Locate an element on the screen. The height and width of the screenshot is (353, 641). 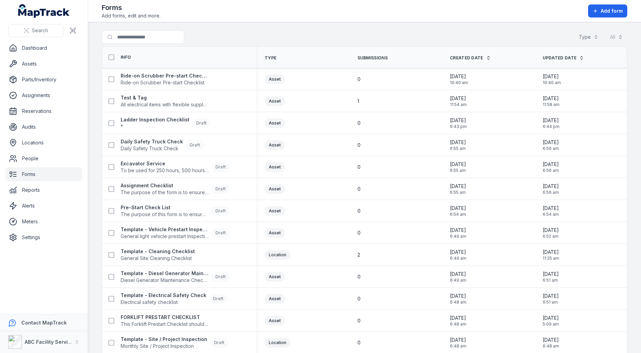
a: Parts/Inventory is located at coordinates (44, 80).